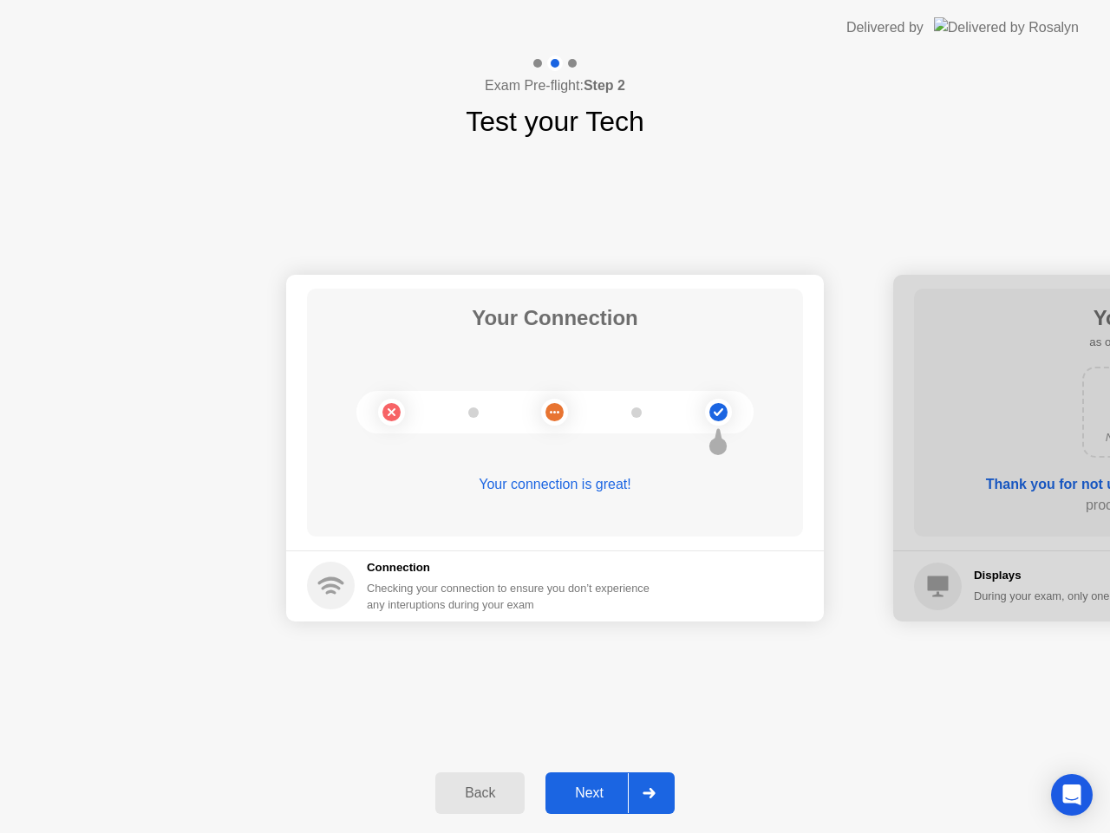 Image resolution: width=1110 pixels, height=833 pixels. I want to click on h4: Exam Pre-flight:, so click(555, 86).